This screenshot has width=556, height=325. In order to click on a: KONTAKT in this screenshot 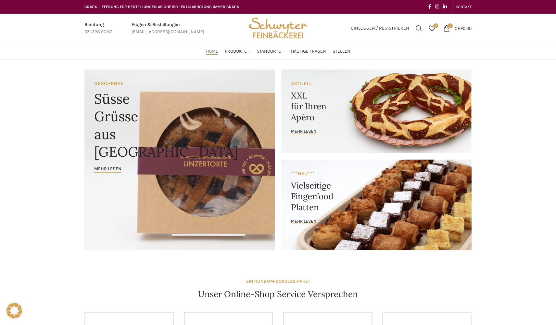, I will do `click(463, 7)`.